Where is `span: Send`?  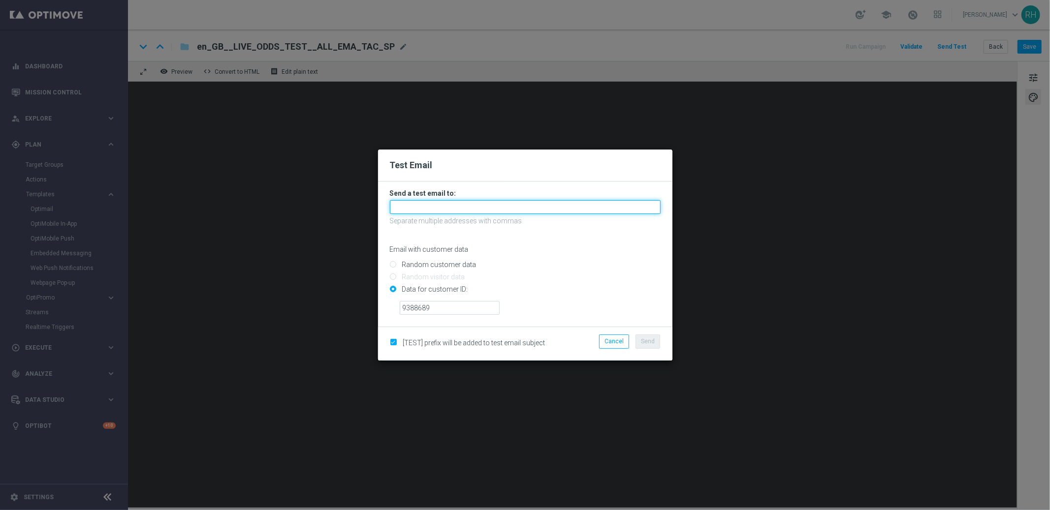 span: Send is located at coordinates (648, 342).